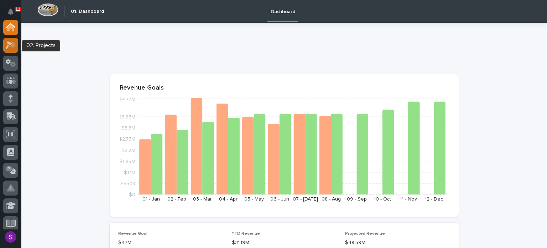  I want to click on p: $48.59M, so click(398, 242).